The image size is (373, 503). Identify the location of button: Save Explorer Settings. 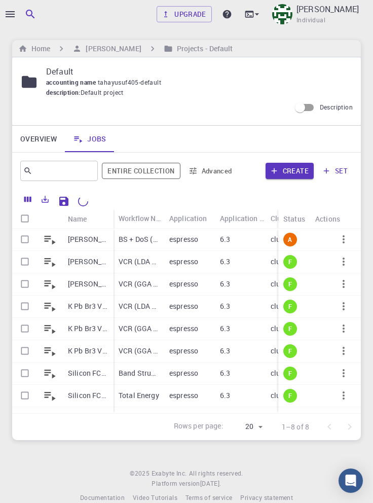
(64, 201).